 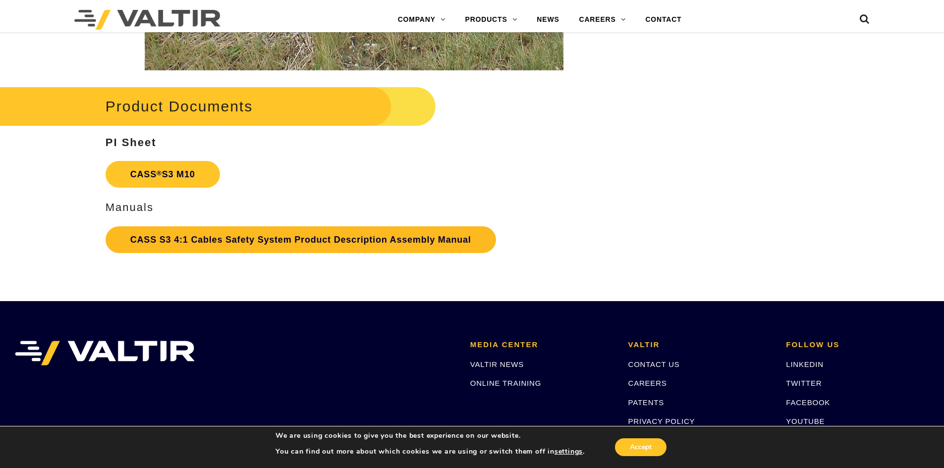 What do you see at coordinates (131, 142) in the screenshot?
I see `strong: PI Sheet` at bounding box center [131, 142].